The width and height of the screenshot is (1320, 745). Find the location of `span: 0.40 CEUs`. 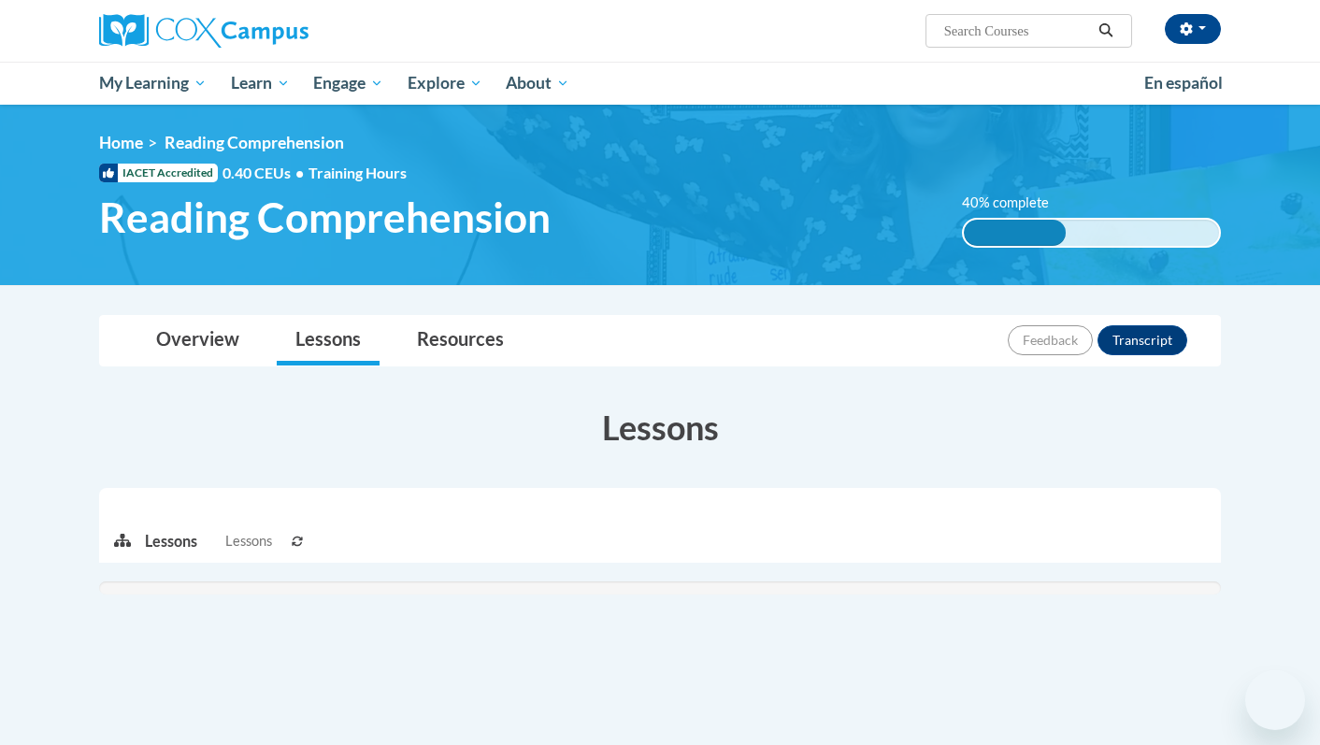

span: 0.40 CEUs is located at coordinates (265, 173).